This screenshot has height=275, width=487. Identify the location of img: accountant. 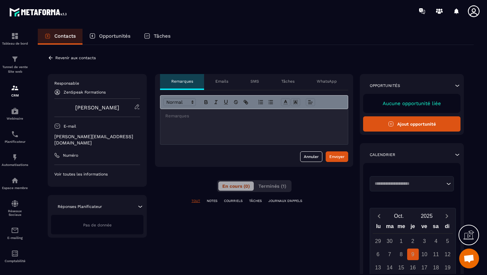
(15, 254).